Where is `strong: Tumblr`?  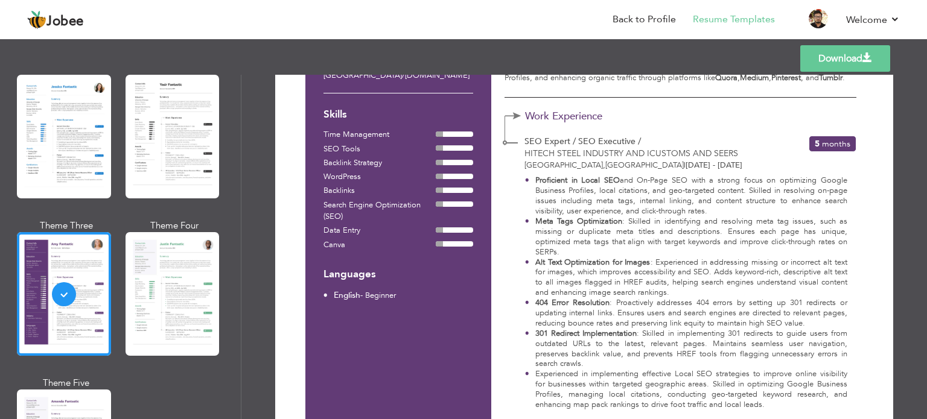 strong: Tumblr is located at coordinates (830, 78).